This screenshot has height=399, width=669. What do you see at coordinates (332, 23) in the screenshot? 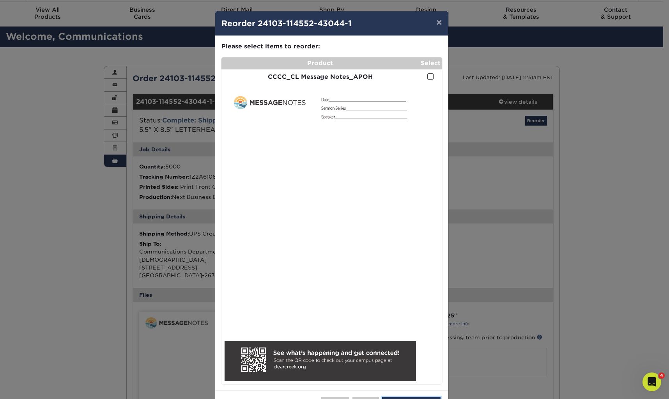
I see `h4: Reorder 24103-114552-43044-1` at bounding box center [332, 23].